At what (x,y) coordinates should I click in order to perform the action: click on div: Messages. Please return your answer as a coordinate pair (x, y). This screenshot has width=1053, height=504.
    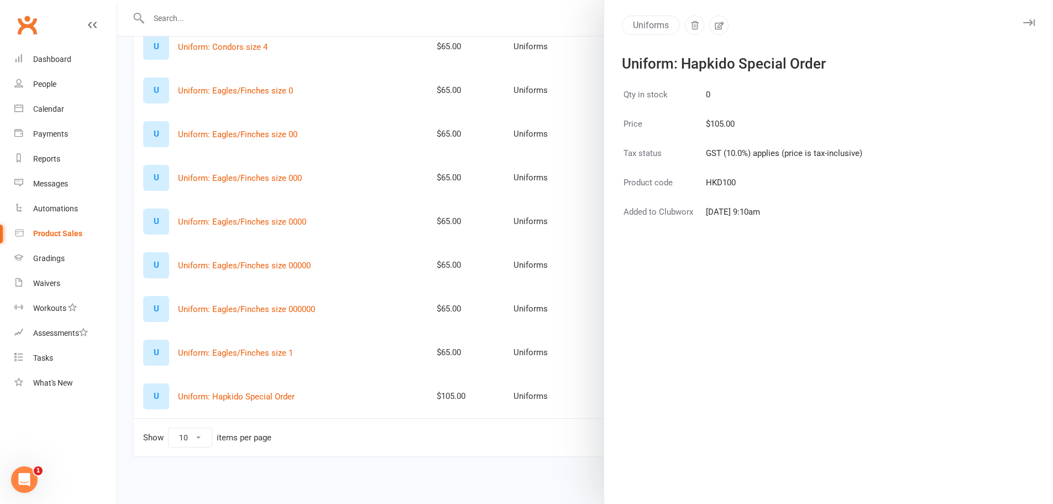
    Looking at the image, I should click on (50, 184).